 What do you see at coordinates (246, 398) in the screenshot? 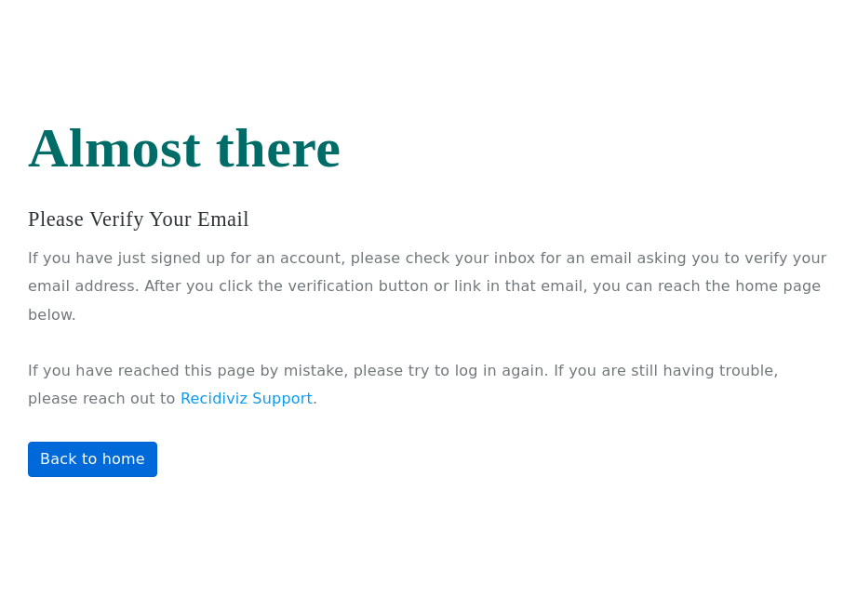
I see `a: Recidiviz Support` at bounding box center [246, 398].